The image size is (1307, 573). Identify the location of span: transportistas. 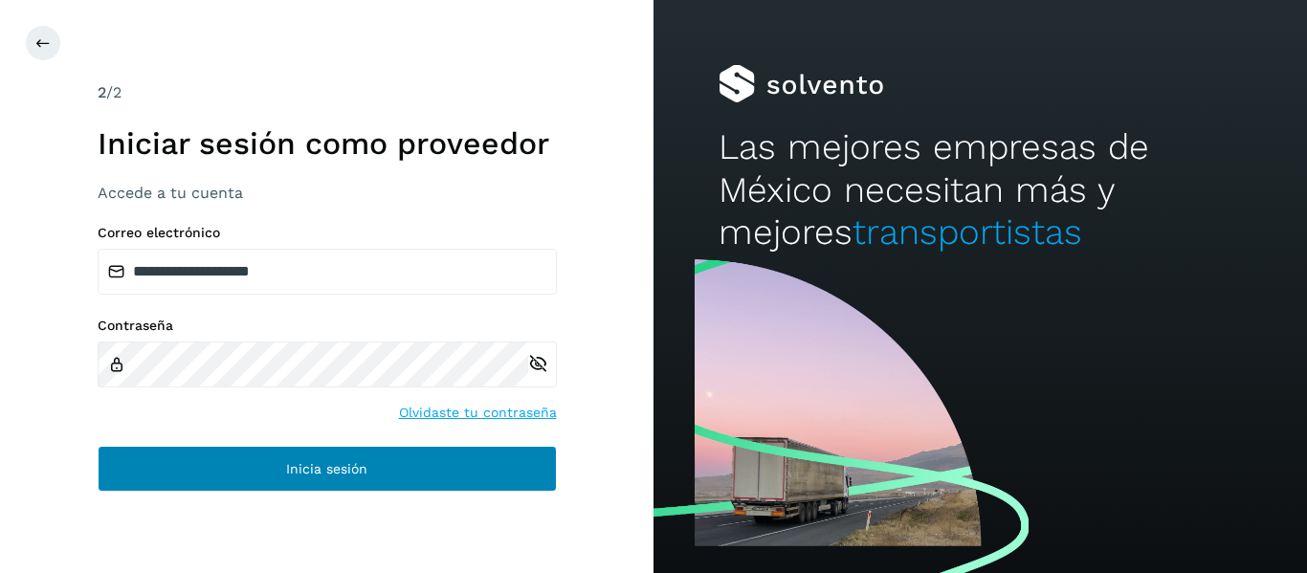
(968, 232).